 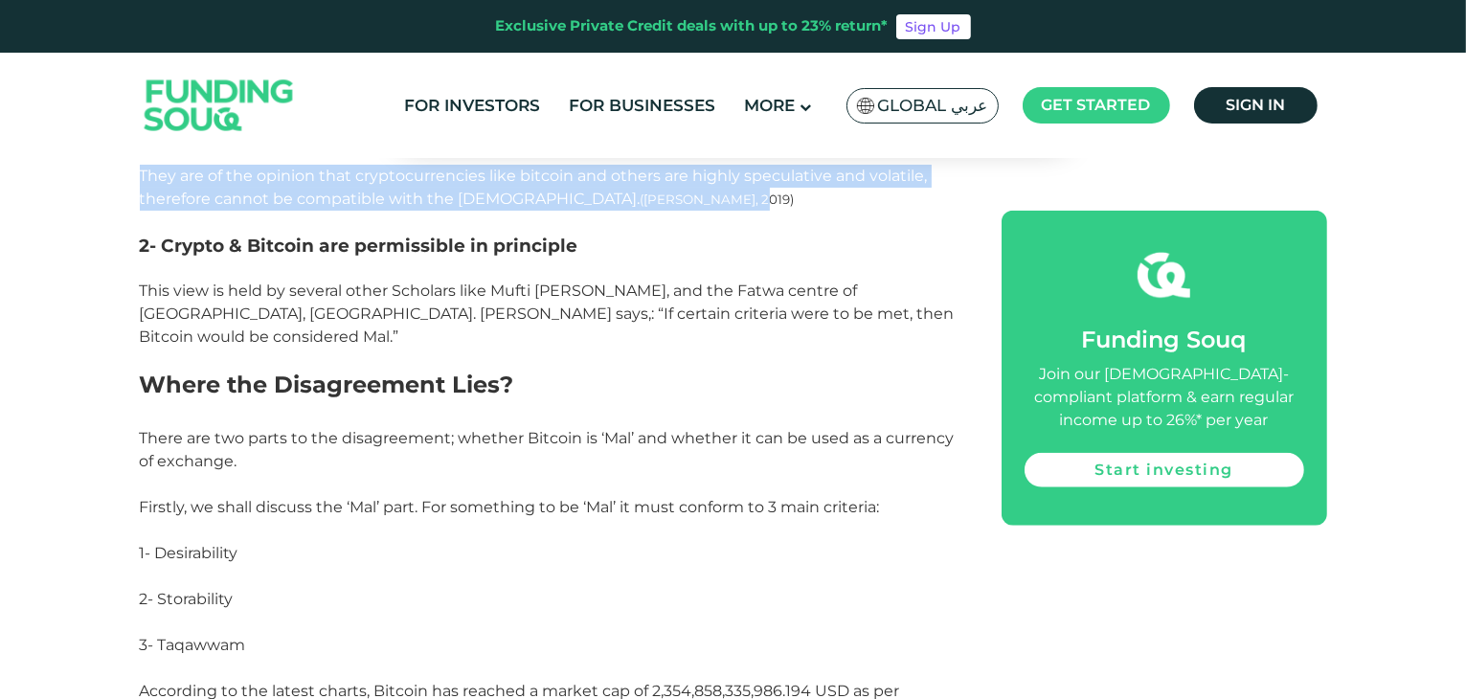 I want to click on span: This first view is held by various scholars, including the Grand Mufti of Egypt, The Turkish Gove..., so click(x=544, y=152).